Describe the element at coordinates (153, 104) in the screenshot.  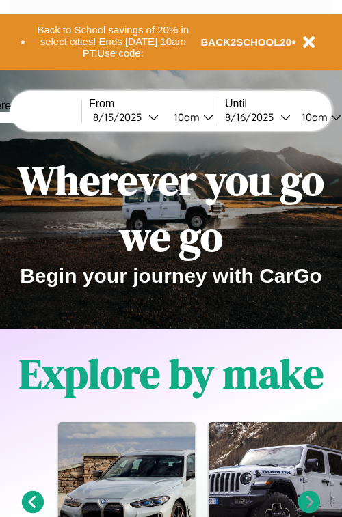
I see `label: From` at that location.